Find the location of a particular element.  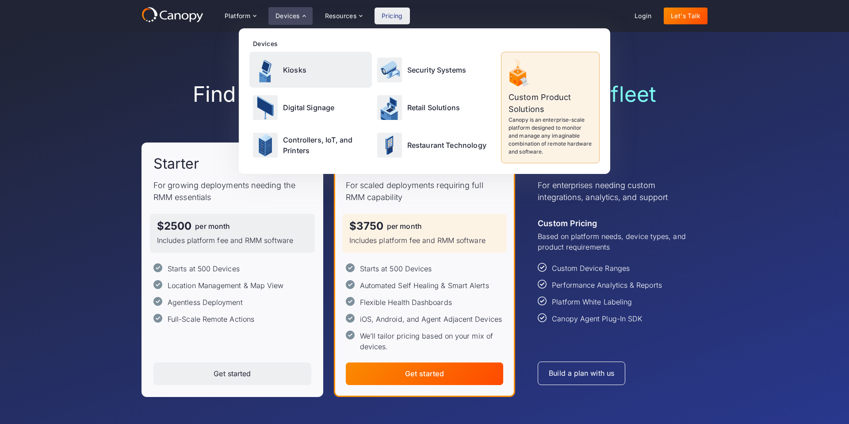

div: Agentless Deployment is located at coordinates (205, 302).